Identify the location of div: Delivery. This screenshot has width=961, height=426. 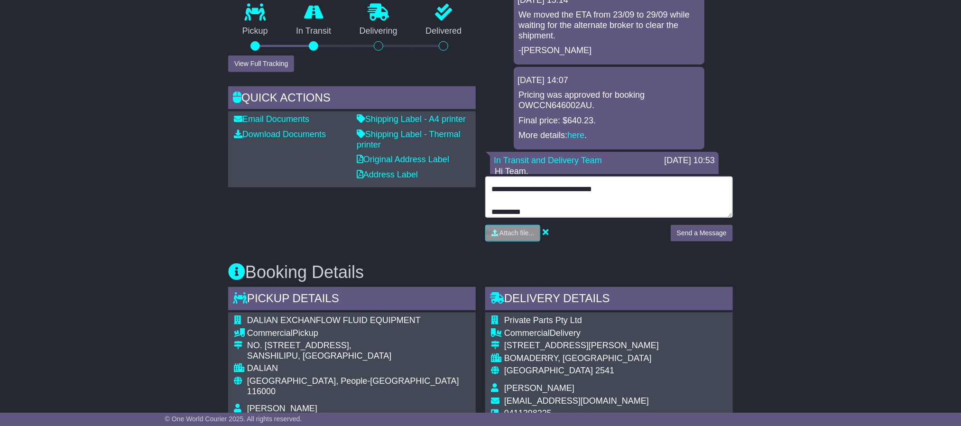
(582, 334).